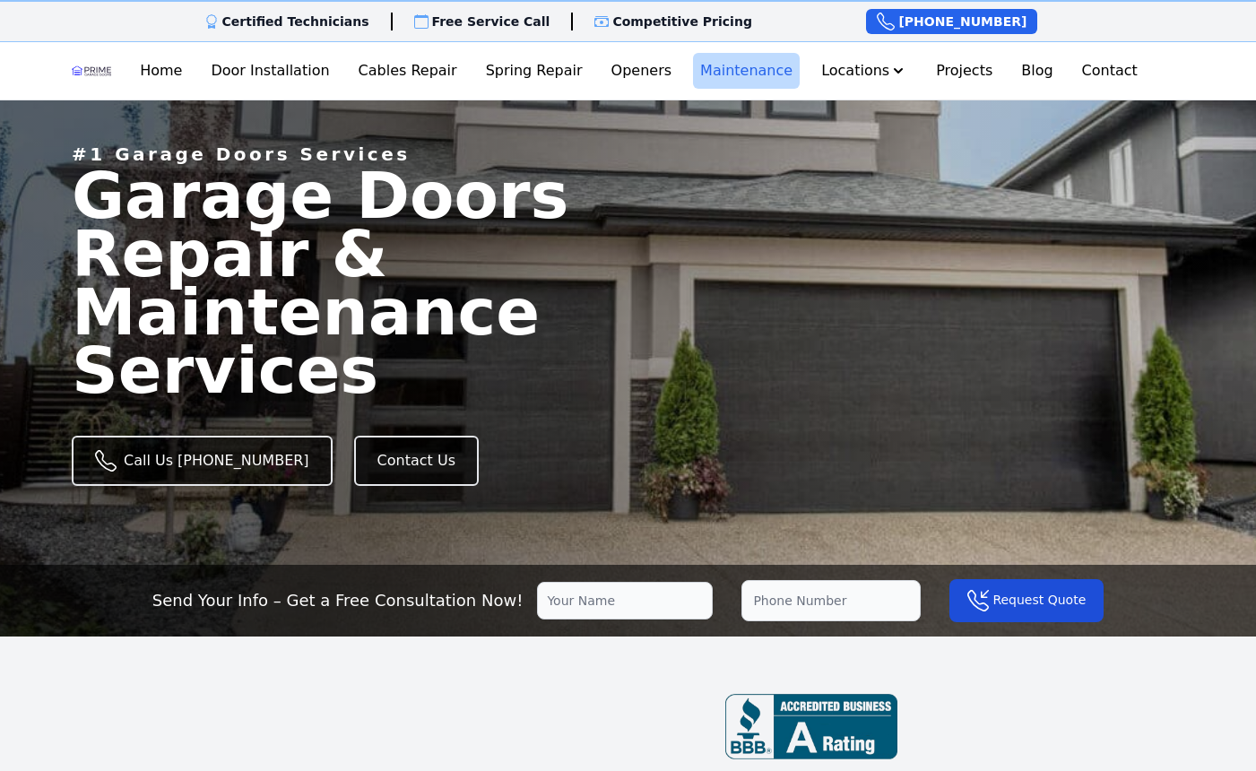 The width and height of the screenshot is (1256, 771). Describe the element at coordinates (642, 71) in the screenshot. I see `a: Openers` at that location.